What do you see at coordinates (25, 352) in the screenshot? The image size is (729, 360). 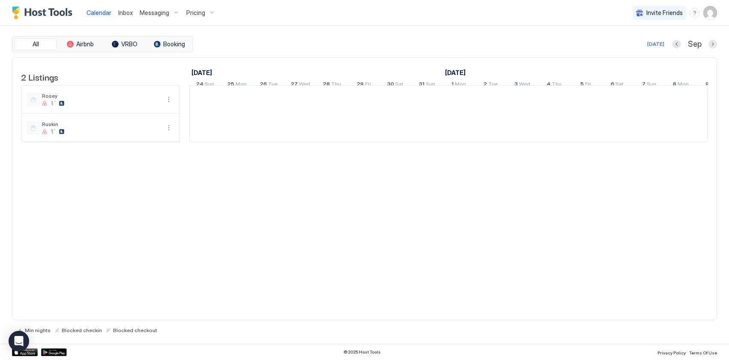 I see `div: App Store` at bounding box center [25, 352].